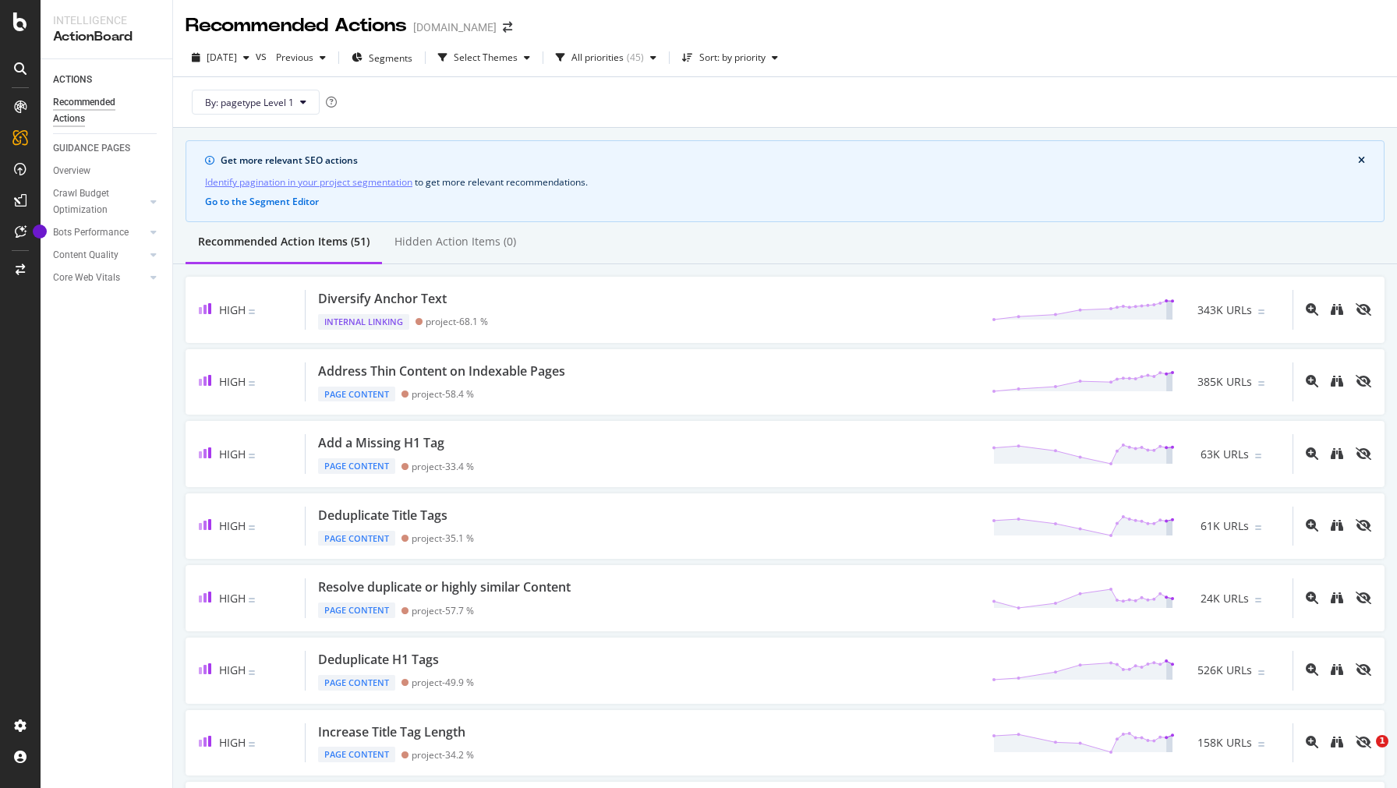 This screenshot has width=1397, height=788. Describe the element at coordinates (292, 57) in the screenshot. I see `span: Previous` at that location.